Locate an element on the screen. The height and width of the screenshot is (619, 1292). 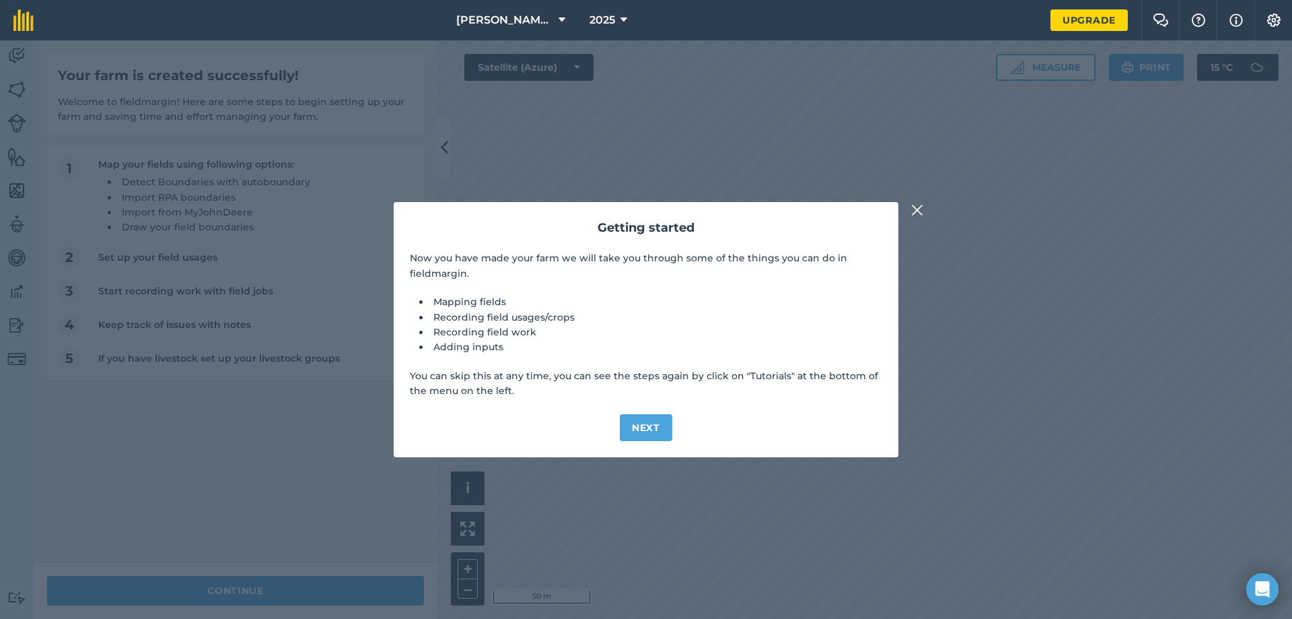
p: Now you have made your farm we will take you through some of the things you can do in fieldmargin. is located at coordinates (646, 265).